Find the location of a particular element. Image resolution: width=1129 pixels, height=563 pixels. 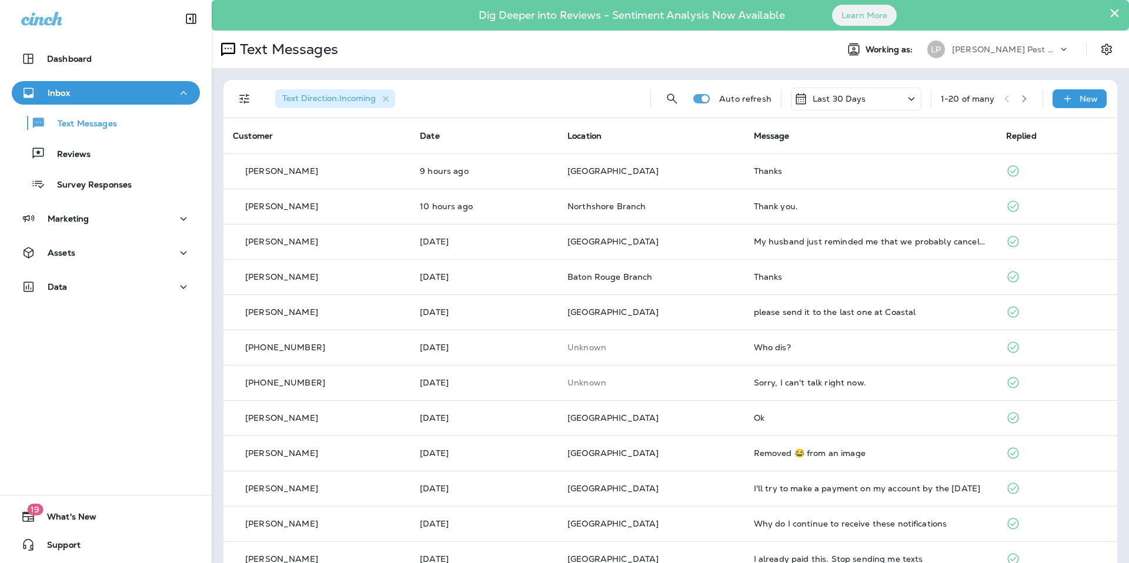

span: Support is located at coordinates (58, 548).